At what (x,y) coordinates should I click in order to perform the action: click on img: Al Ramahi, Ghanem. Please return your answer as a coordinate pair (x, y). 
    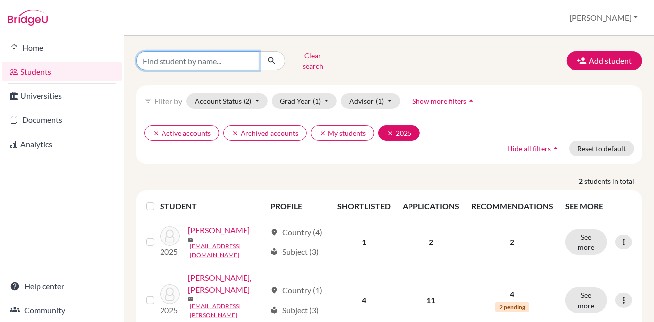
    Looking at the image, I should click on (170, 294).